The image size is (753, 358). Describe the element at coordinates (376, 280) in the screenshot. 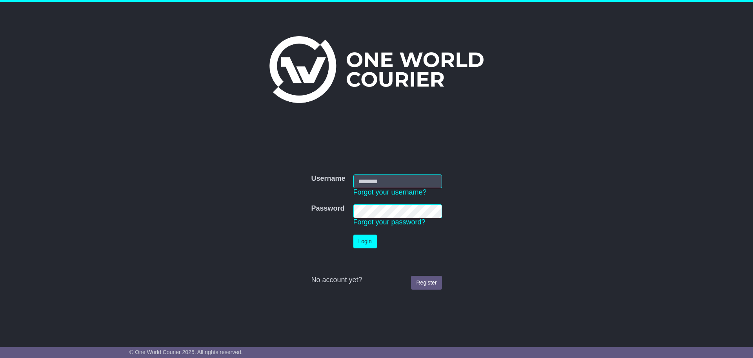

I see `div: No account yet?` at that location.